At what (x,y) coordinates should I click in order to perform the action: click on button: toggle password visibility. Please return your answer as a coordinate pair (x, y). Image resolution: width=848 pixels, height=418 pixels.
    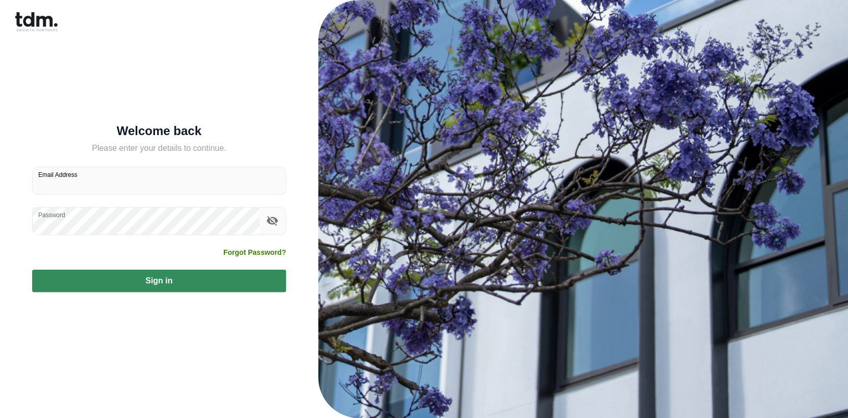
    Looking at the image, I should click on (272, 221).